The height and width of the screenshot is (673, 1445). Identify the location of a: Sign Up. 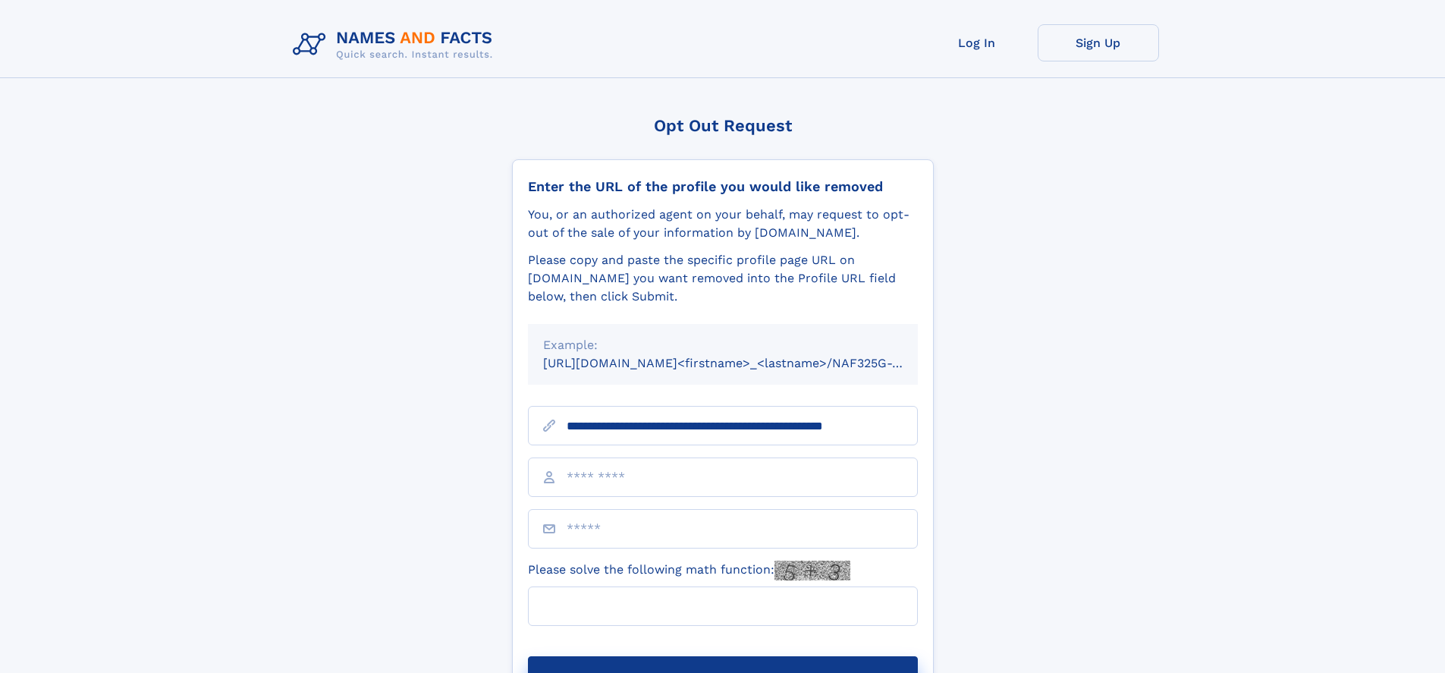
(1098, 42).